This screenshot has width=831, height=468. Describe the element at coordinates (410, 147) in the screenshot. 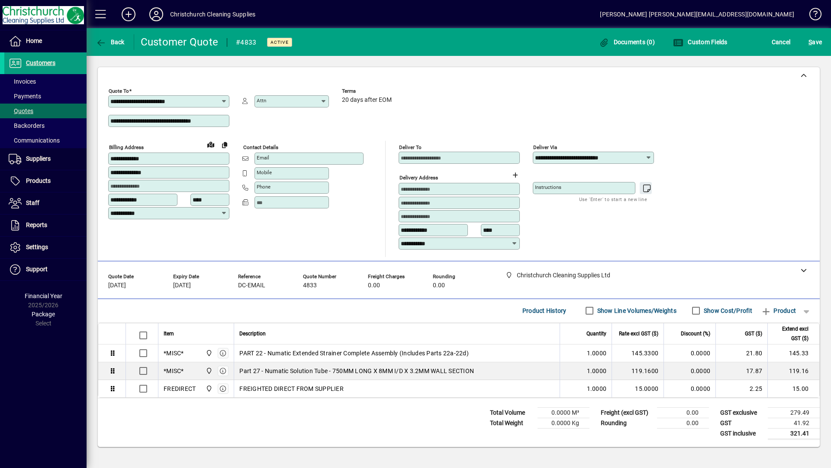

I see `mat-label: Deliver To` at that location.